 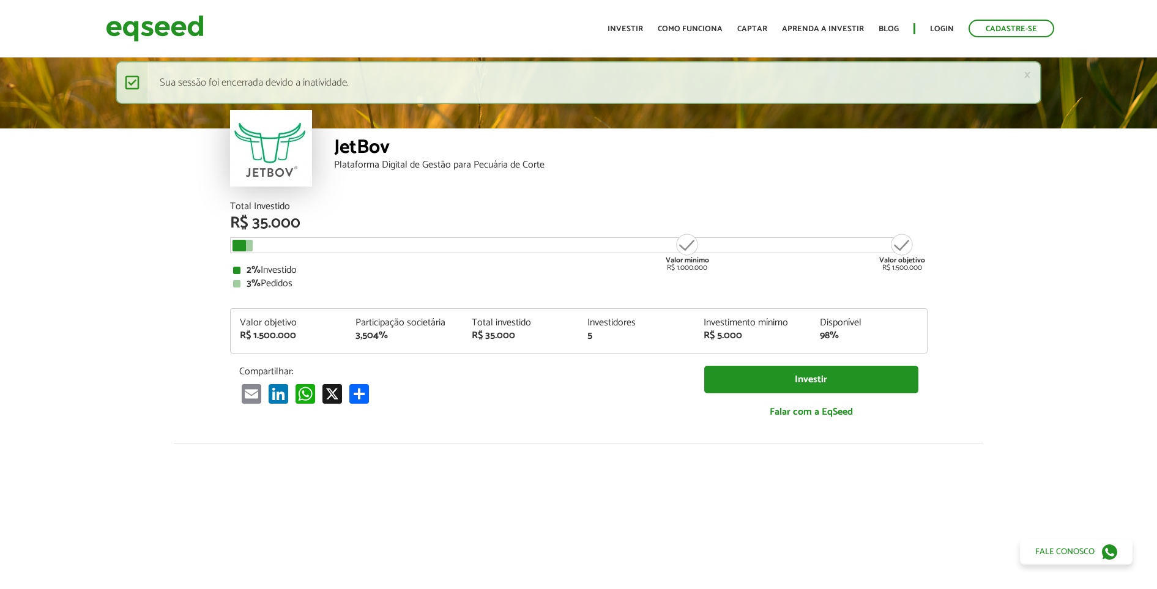 I want to click on a: Fale conosco, so click(x=1076, y=552).